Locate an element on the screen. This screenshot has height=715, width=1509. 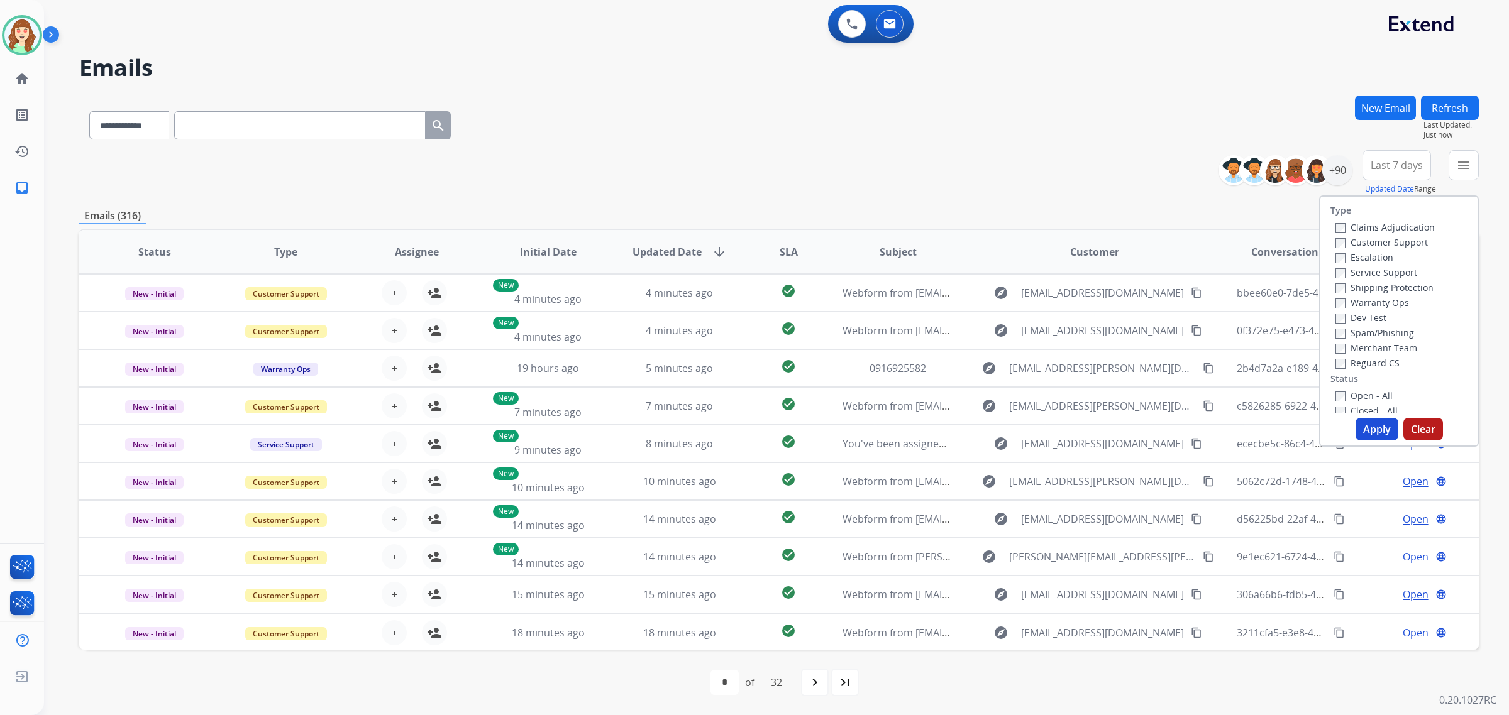
mat-icon: last_page is located at coordinates (845, 683).